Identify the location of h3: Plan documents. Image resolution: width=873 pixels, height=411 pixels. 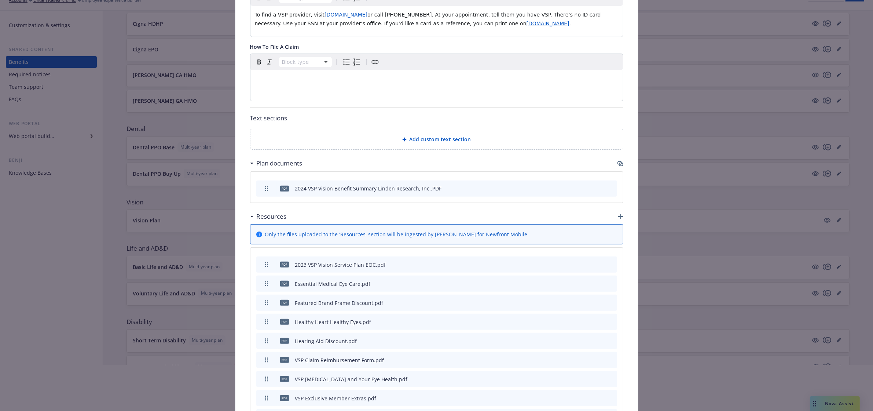
(279, 163).